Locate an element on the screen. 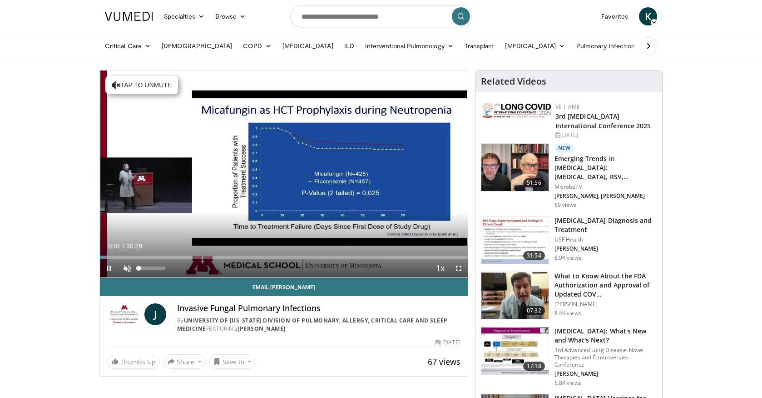 This screenshot has width=762, height=398. span: 67 views is located at coordinates (444, 361).